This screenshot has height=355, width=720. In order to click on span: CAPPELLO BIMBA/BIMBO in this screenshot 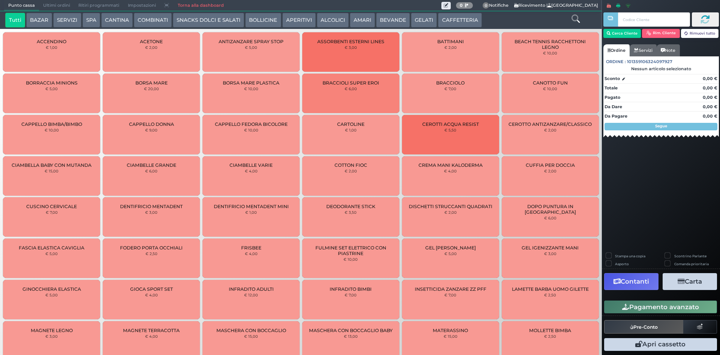, I will do `click(52, 124)`.